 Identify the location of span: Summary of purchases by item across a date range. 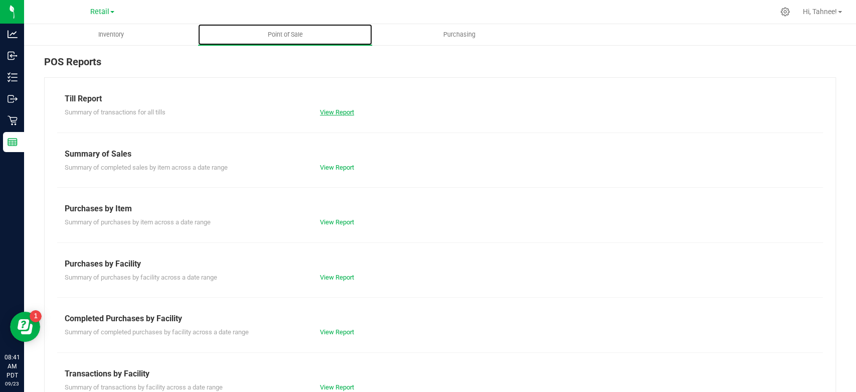
(137, 222).